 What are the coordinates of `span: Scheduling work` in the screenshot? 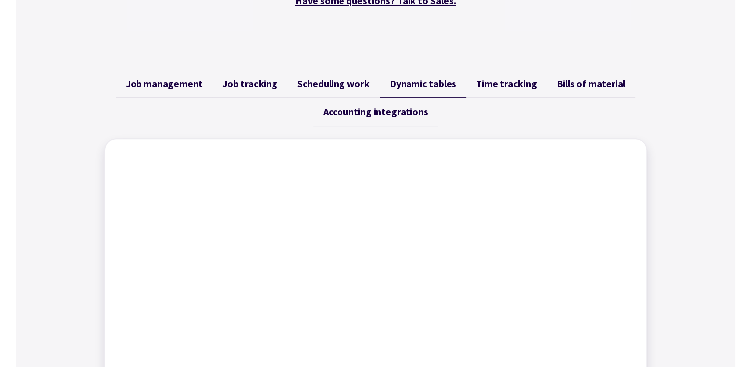 It's located at (334, 83).